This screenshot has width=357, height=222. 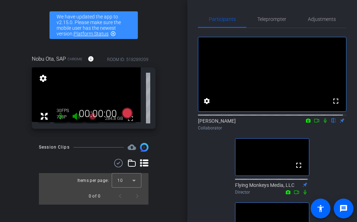 I want to click on mat-icon: cloud_upload, so click(x=132, y=147).